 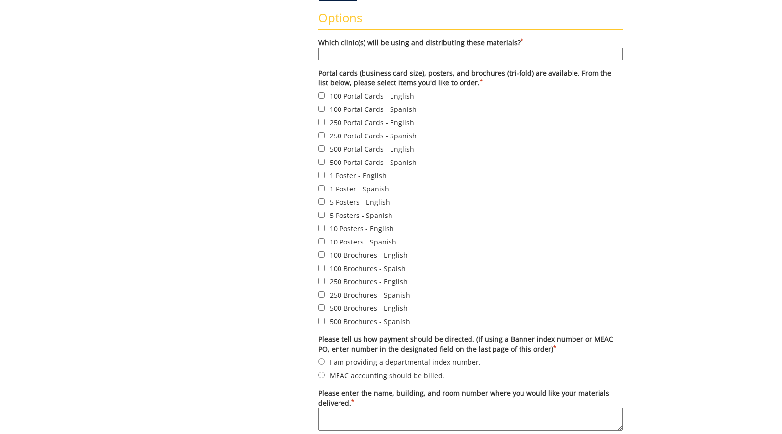 I want to click on label: 1 Poster - Spanish, so click(x=471, y=188).